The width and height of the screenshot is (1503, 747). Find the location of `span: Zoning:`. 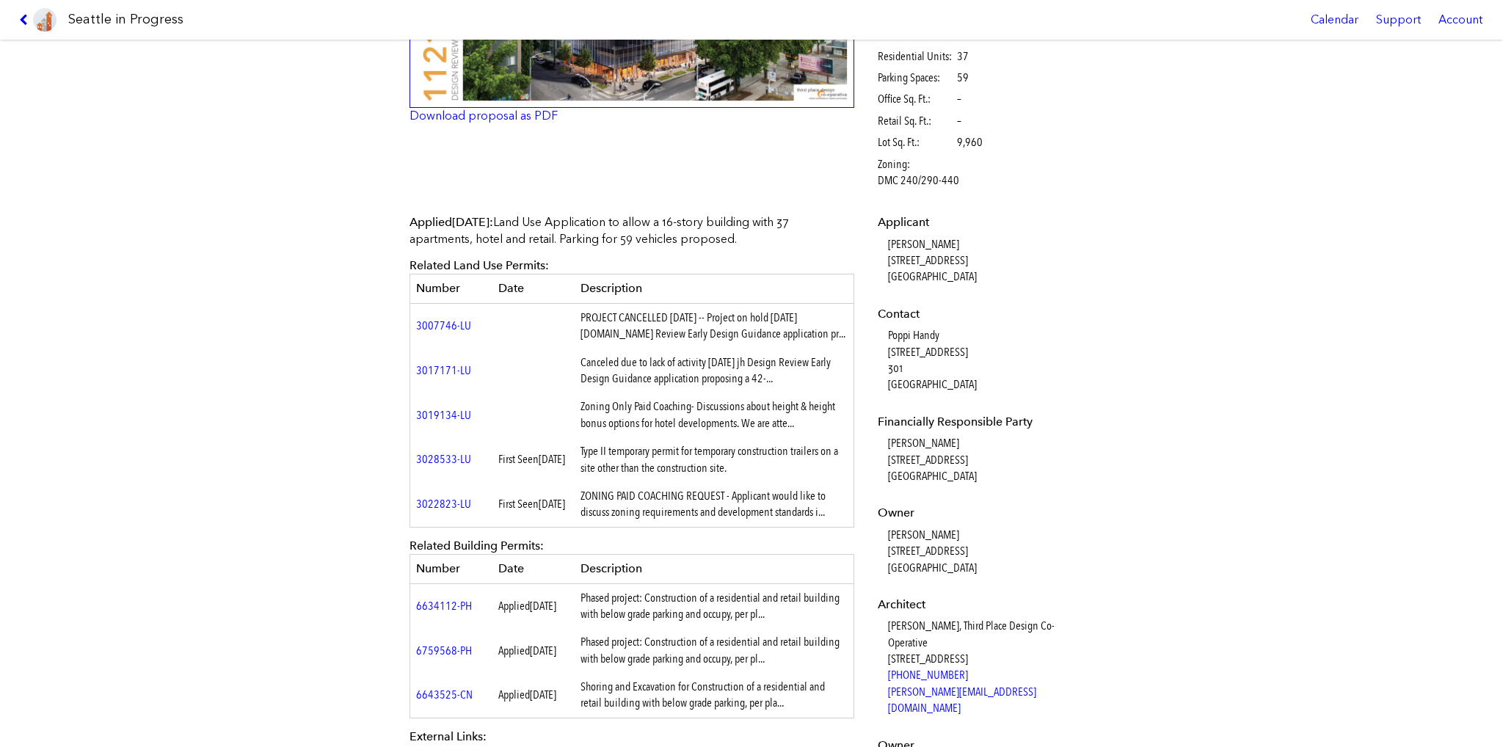

span: Zoning: is located at coordinates (916, 164).